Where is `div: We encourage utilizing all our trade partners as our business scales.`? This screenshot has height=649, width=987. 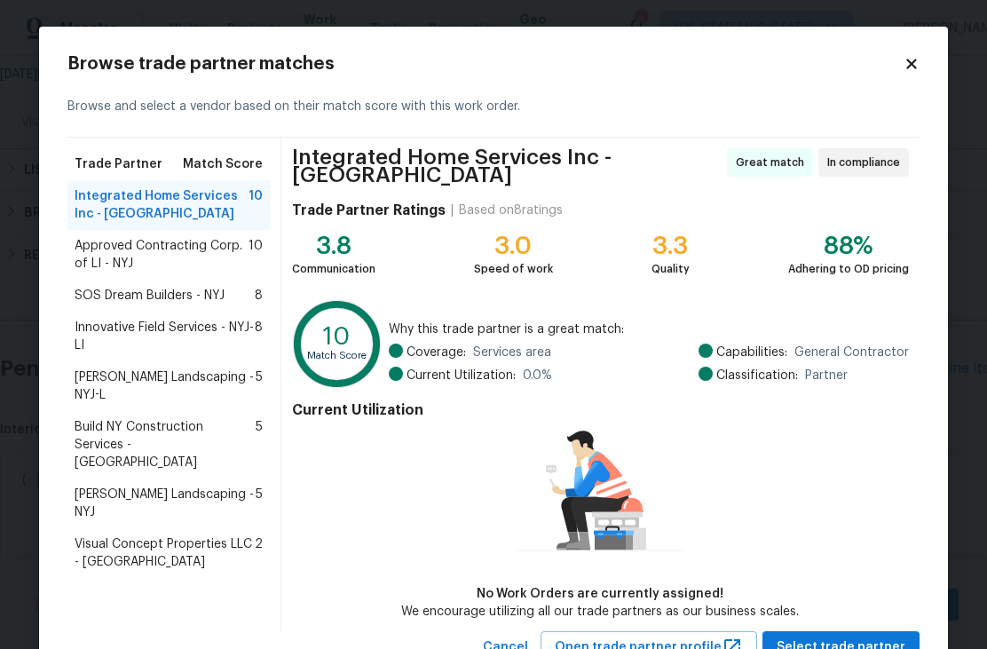
div: We encourage utilizing all our trade partners as our business scales. is located at coordinates (600, 611).